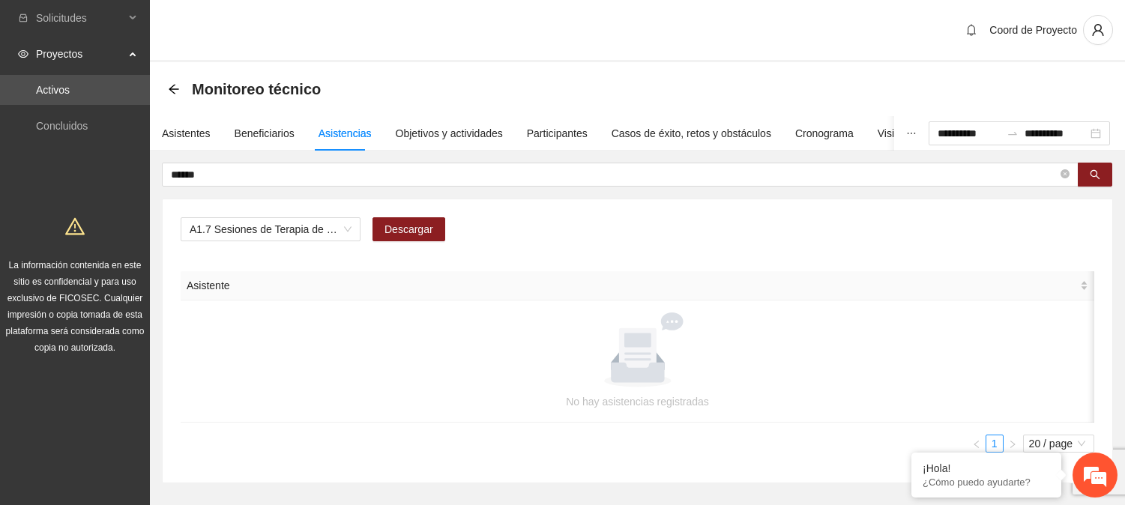  I want to click on span: Proyectos, so click(80, 54).